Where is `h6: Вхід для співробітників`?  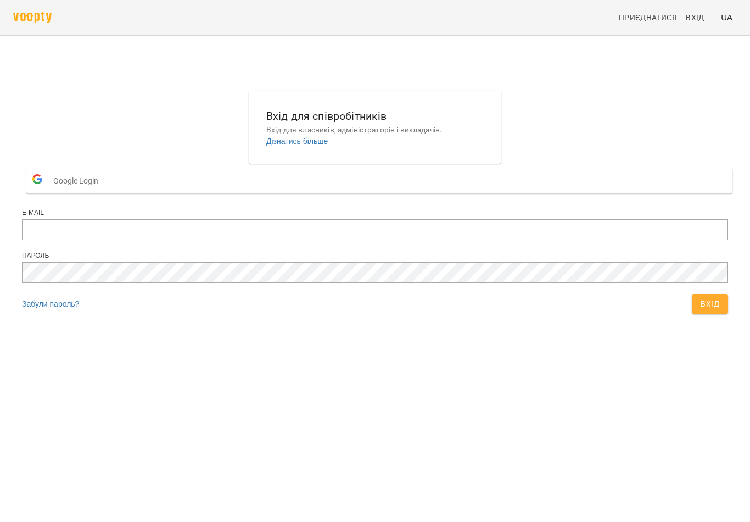 h6: Вхід для співробітників is located at coordinates (375, 116).